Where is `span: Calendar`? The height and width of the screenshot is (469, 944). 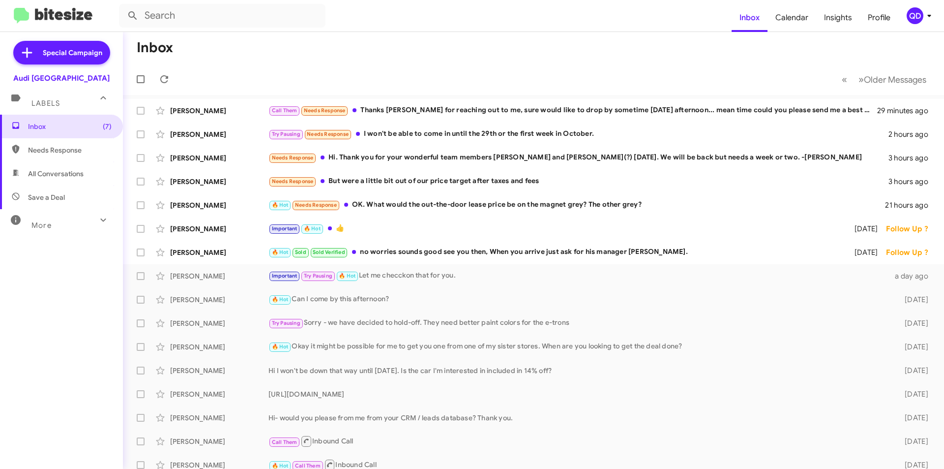
span: Calendar is located at coordinates (792, 18).